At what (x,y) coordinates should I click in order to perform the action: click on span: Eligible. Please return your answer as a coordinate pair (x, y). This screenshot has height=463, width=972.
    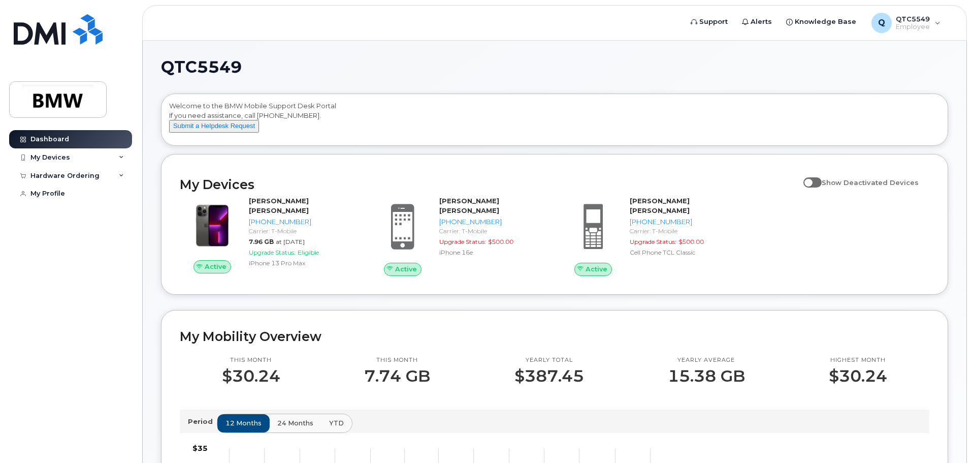
    Looking at the image, I should click on (308, 252).